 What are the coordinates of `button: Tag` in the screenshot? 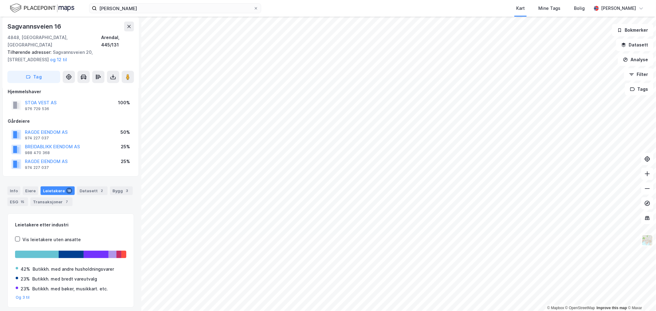 It's located at (34, 77).